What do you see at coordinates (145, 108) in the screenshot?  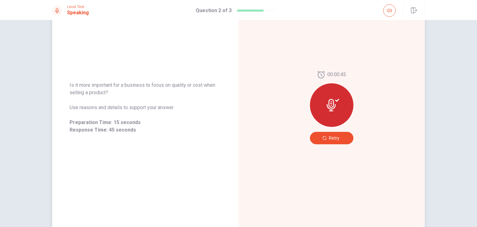 I see `span: Use reasons and details to support your answer.` at bounding box center [145, 108].